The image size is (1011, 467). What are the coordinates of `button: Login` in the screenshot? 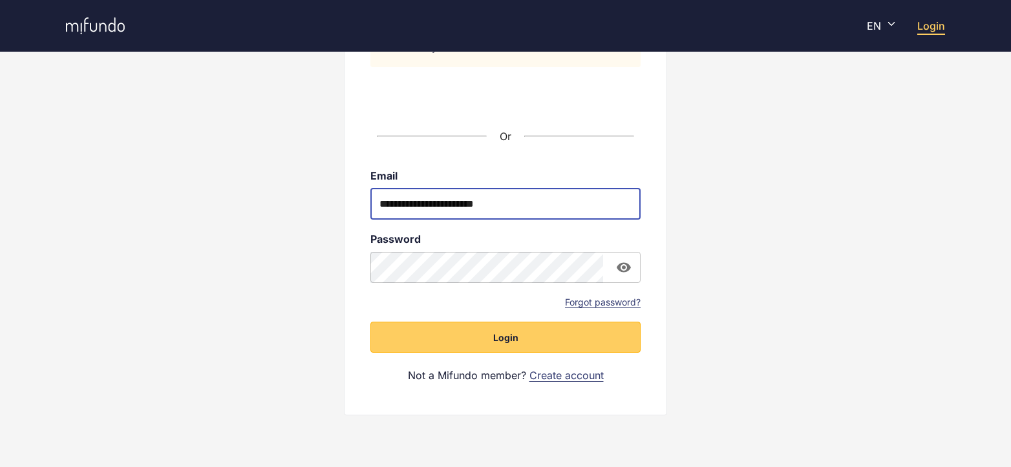 It's located at (506, 337).